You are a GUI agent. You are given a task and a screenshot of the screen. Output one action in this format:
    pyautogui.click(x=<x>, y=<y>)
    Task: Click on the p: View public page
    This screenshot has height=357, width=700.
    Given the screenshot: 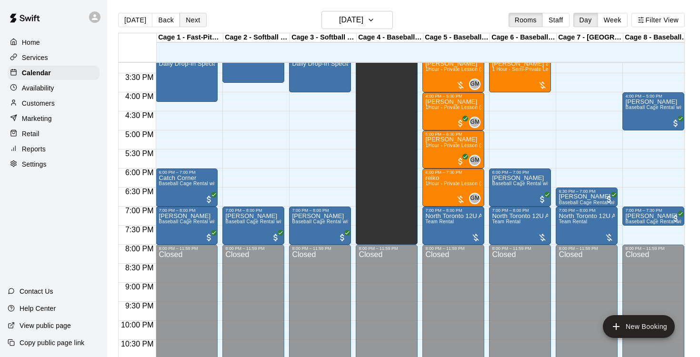 What is the action you would take?
    pyautogui.click(x=45, y=326)
    